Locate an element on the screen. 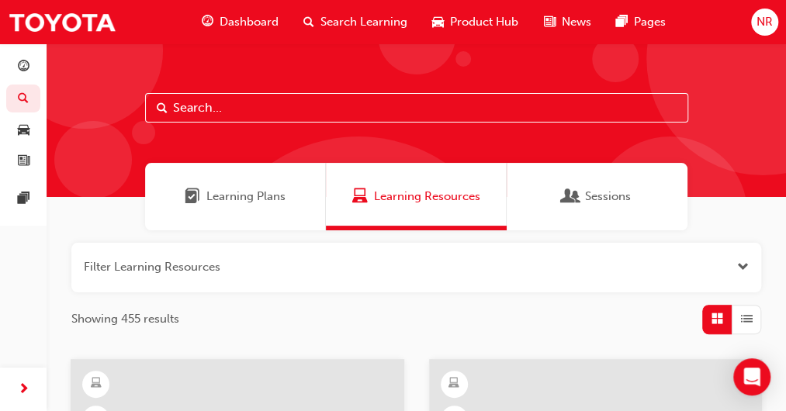 This screenshot has width=786, height=411. span: Grid is located at coordinates (717, 319).